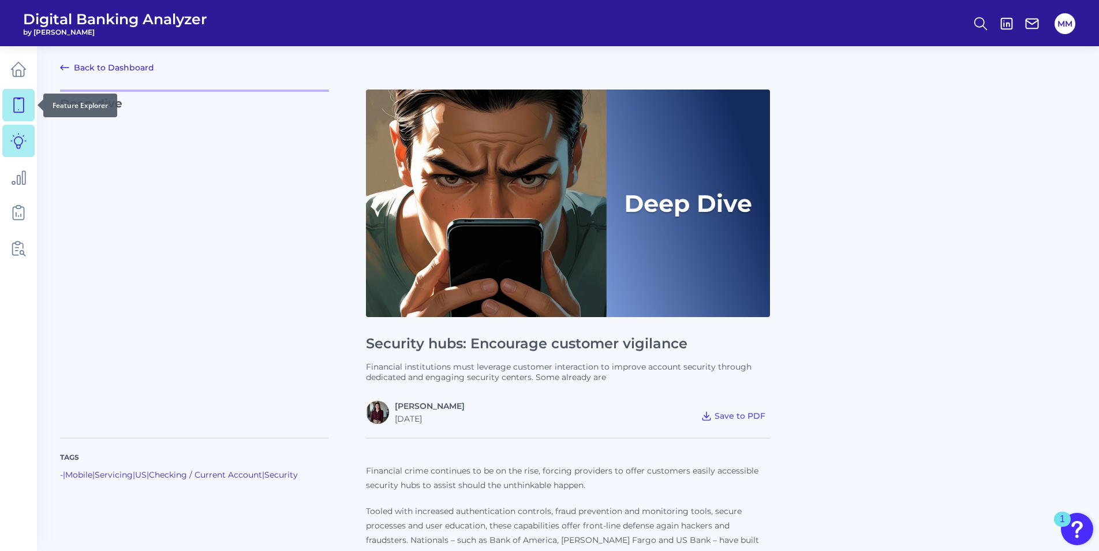 The height and width of the screenshot is (551, 1099). Describe the element at coordinates (281, 475) in the screenshot. I see `a: Security` at that location.